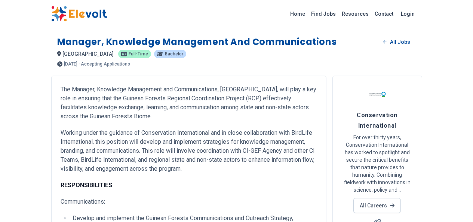 This screenshot has height=222, width=473. I want to click on p: Working under the guidance of Conservation International and in close collaboration with BirdLife..., so click(189, 151).